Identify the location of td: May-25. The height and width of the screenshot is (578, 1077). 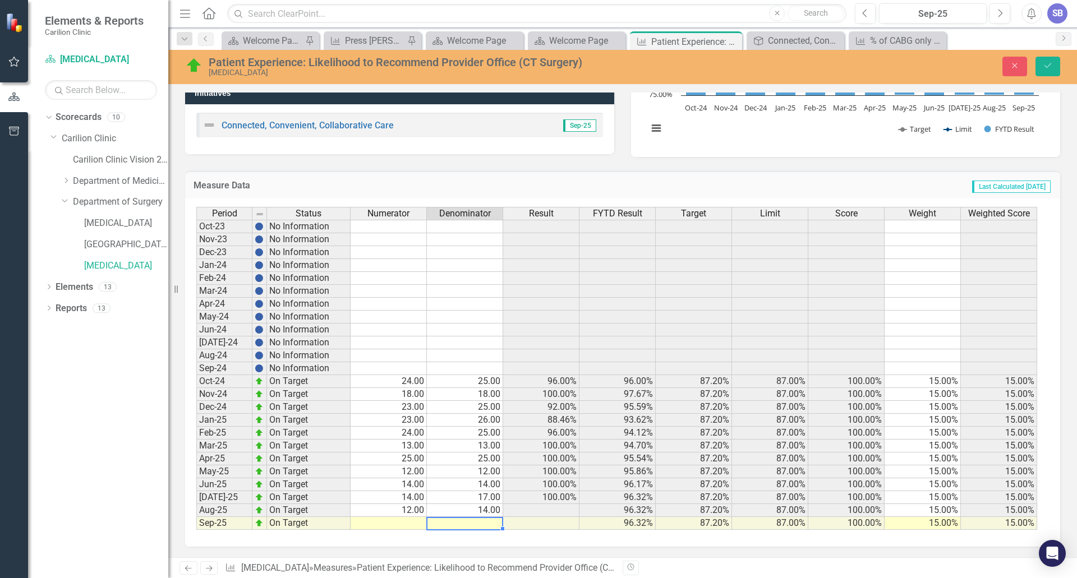
(224, 472).